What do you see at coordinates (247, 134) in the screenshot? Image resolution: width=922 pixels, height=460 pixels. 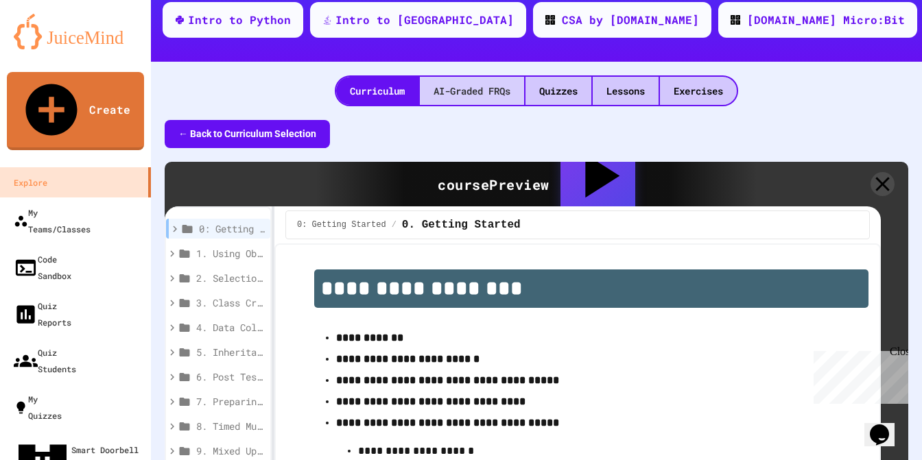 I see `button: ← Back to Curriculum Selection` at bounding box center [247, 134].